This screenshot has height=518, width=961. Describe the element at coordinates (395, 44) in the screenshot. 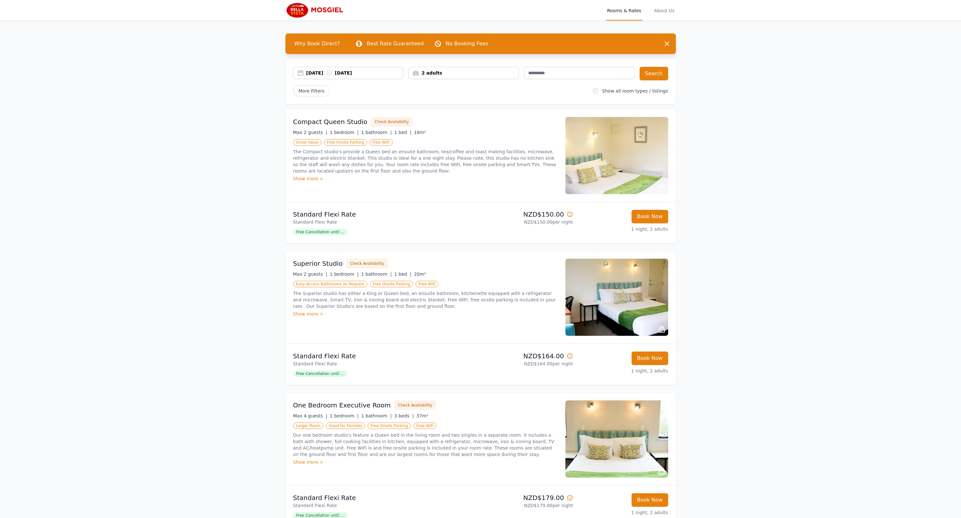

I see `p: Best Rate Guaranteed` at that location.